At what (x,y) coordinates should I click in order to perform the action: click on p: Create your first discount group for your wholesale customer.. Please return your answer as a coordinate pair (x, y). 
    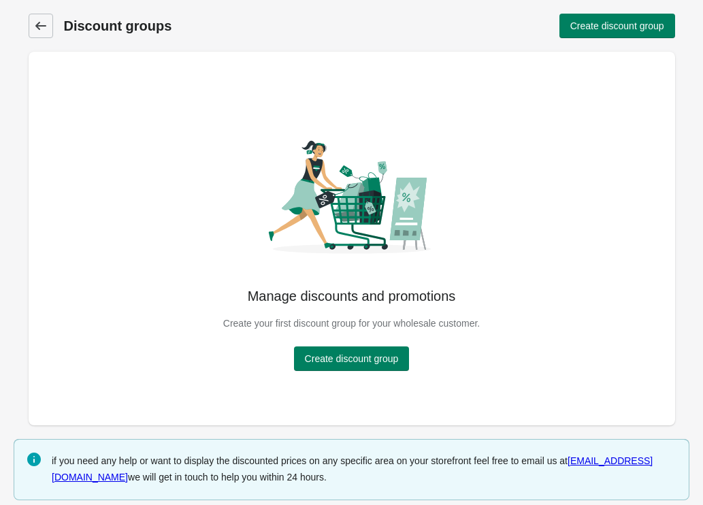
    Looking at the image, I should click on (351, 323).